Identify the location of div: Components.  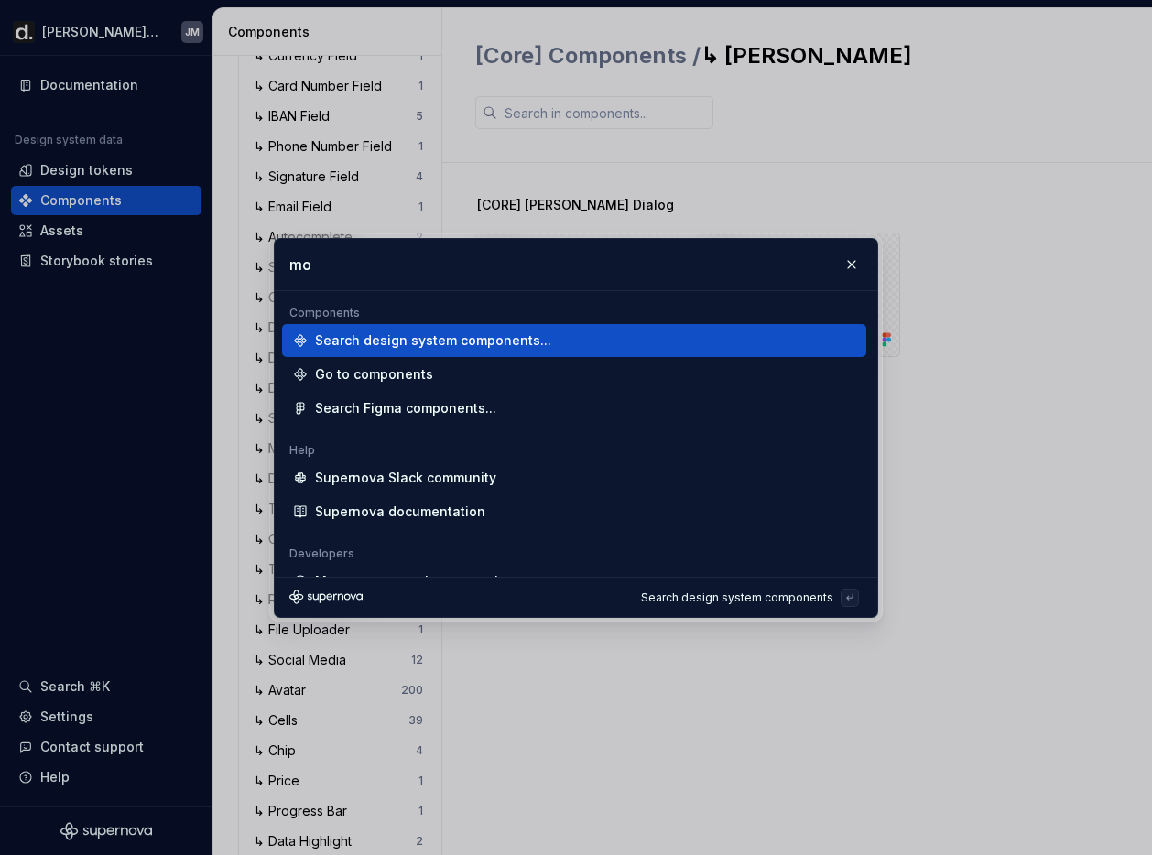
(574, 313).